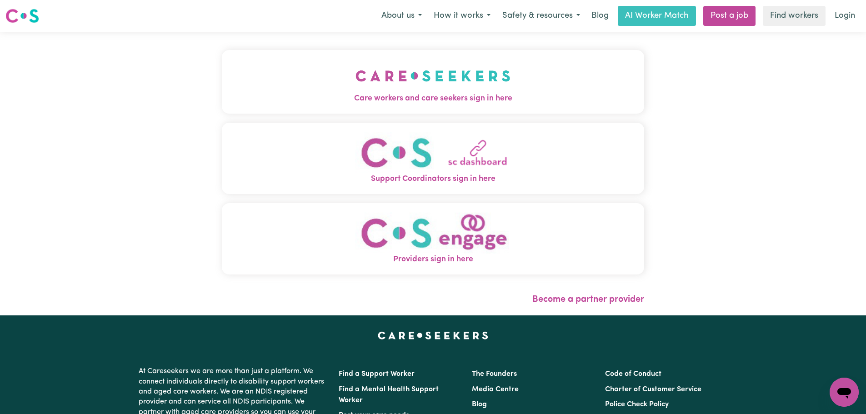 This screenshot has height=414, width=866. I want to click on button: Care workers and care seekers sign in here, so click(433, 82).